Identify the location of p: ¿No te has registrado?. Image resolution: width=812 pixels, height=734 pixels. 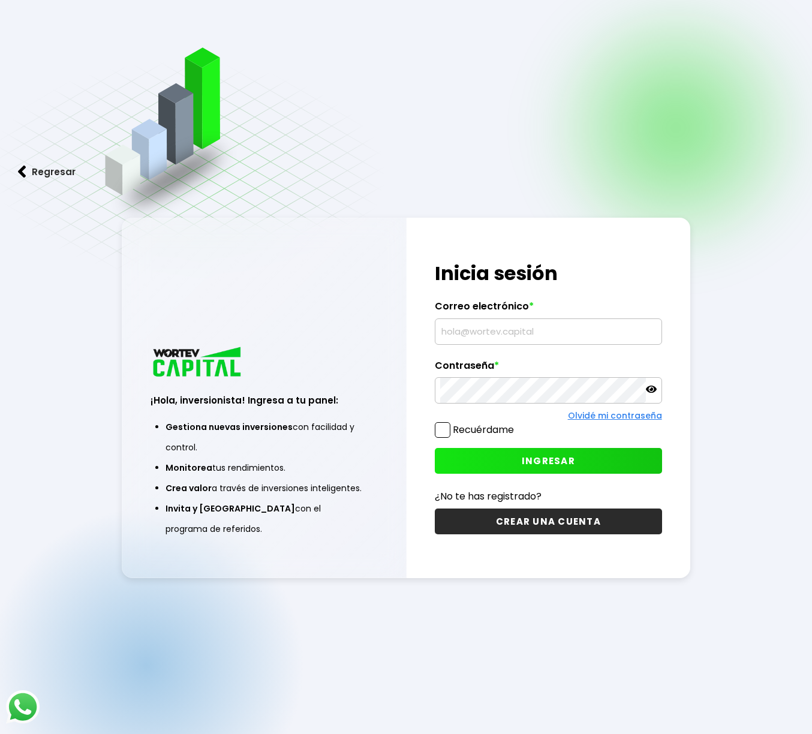
(548, 496).